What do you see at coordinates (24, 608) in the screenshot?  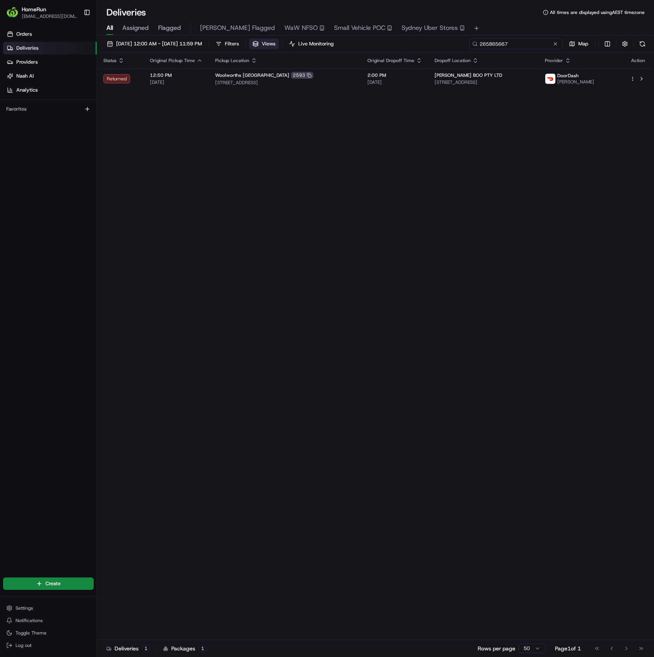 I see `span: Settings` at bounding box center [24, 608].